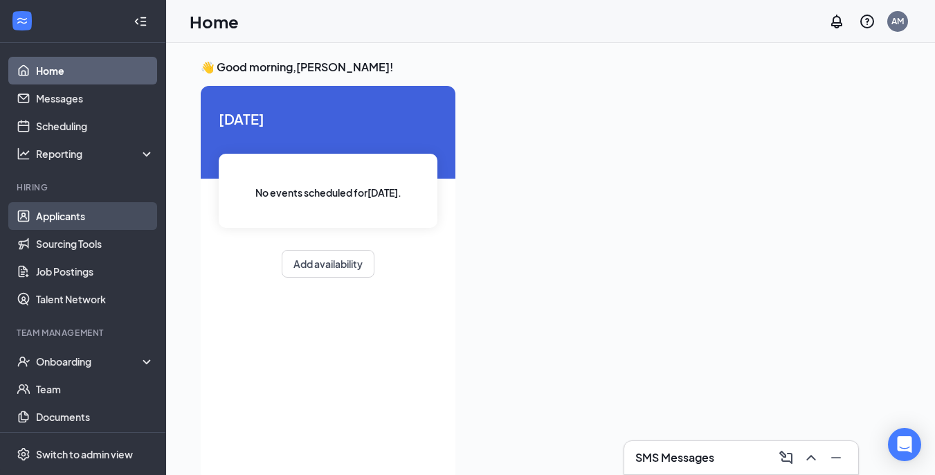 The height and width of the screenshot is (475, 935). What do you see at coordinates (837, 21) in the screenshot?
I see `svg: Notifications` at bounding box center [837, 21].